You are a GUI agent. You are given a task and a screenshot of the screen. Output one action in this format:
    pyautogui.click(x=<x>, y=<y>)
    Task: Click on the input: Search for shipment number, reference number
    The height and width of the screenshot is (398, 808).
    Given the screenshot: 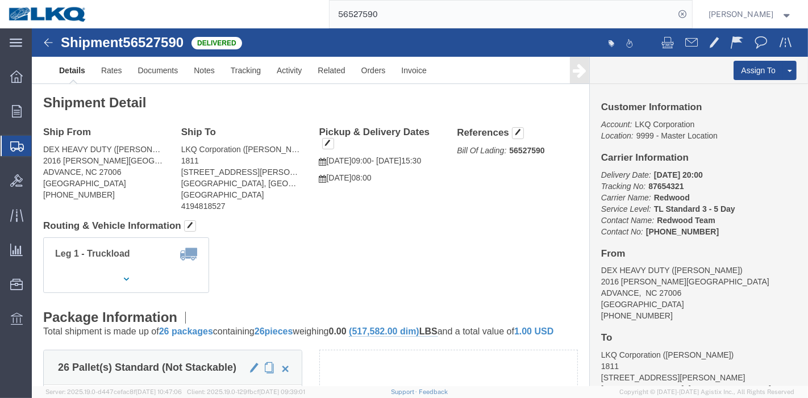 What is the action you would take?
    pyautogui.click(x=502, y=14)
    